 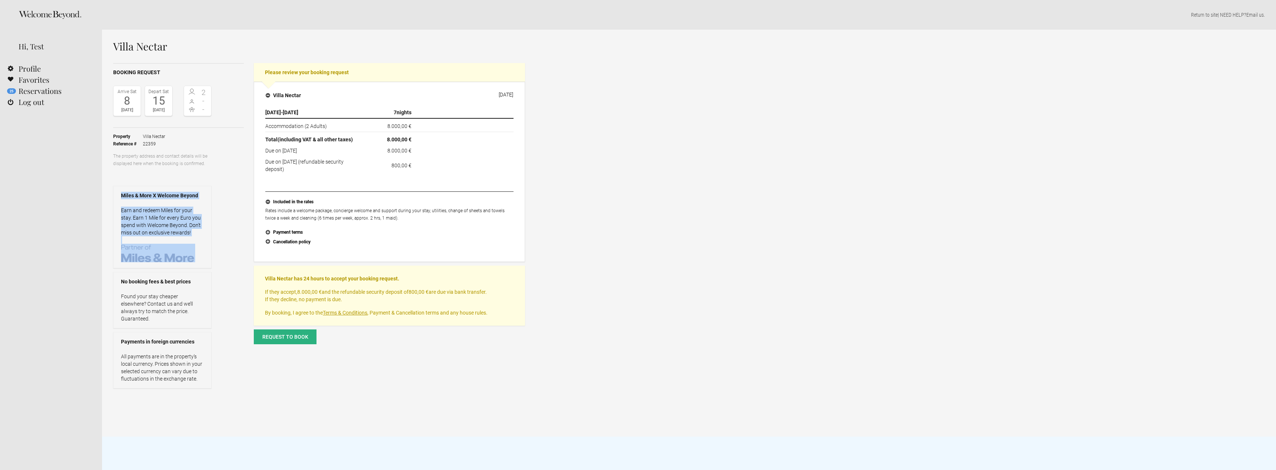 What do you see at coordinates (689, 15) in the screenshot?
I see `p: | NEED HELP? .` at bounding box center [689, 15].